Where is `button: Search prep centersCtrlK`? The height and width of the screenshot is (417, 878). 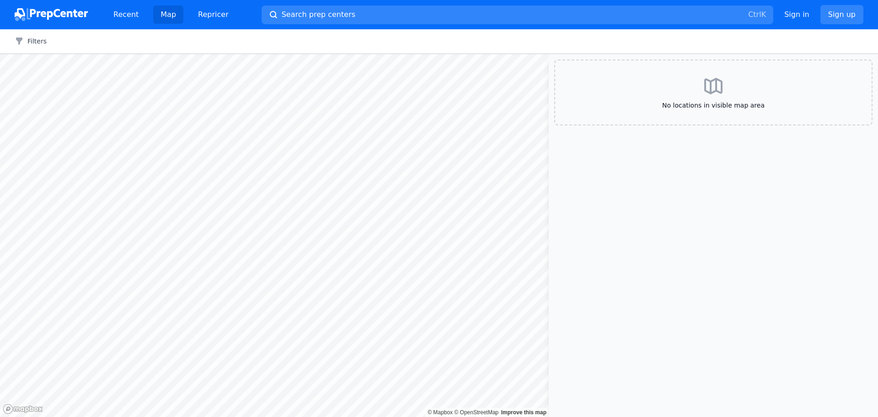
button: Search prep centersCtrlK is located at coordinates (517, 15).